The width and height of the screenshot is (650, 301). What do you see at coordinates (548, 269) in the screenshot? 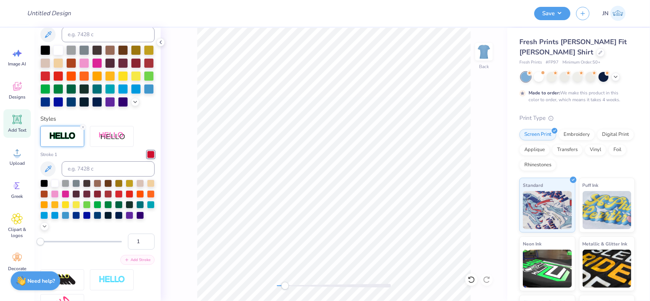
I see `img: Neon Ink` at bounding box center [548, 269].